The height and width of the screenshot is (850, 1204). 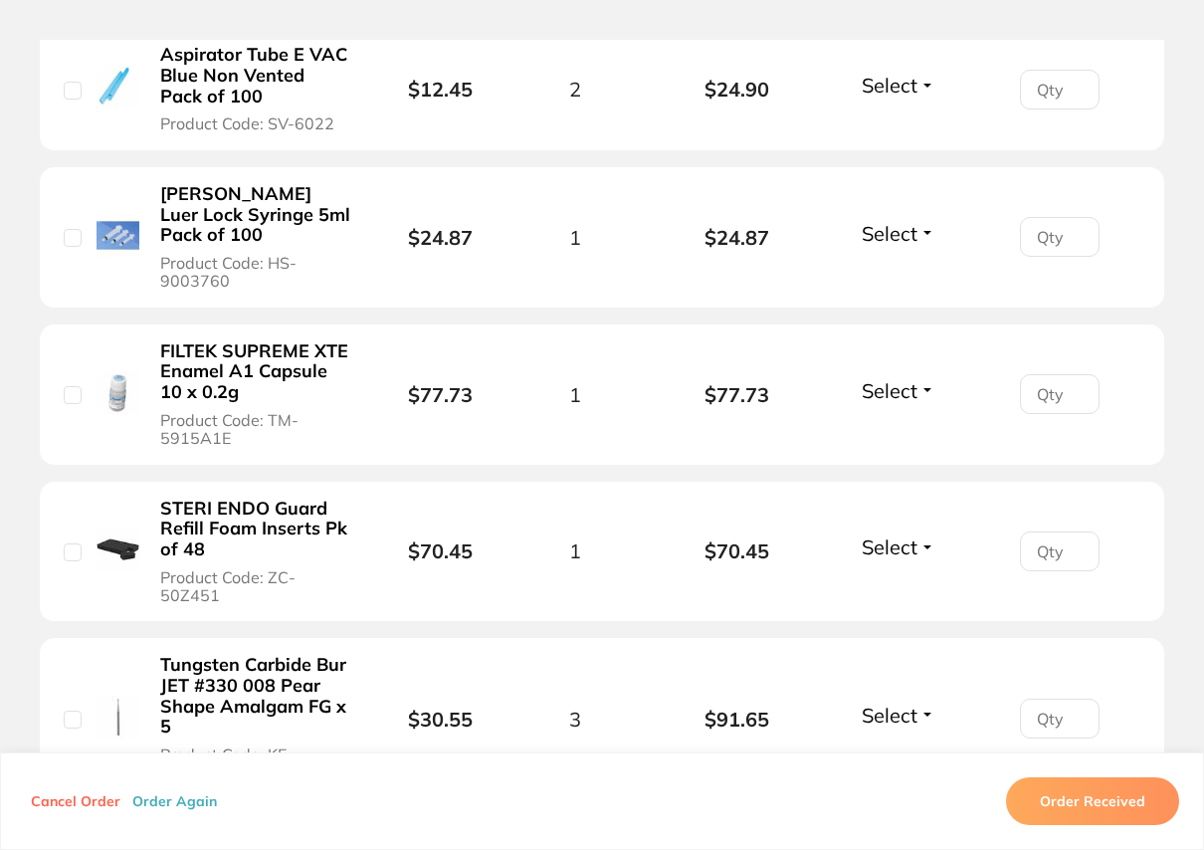 I want to click on button: Order Again, so click(x=174, y=801).